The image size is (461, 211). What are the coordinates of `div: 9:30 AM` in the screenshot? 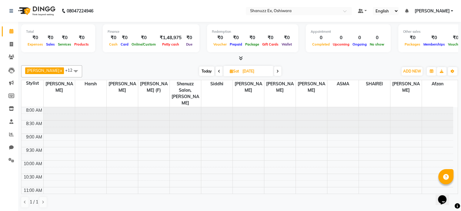 It's located at (34, 150).